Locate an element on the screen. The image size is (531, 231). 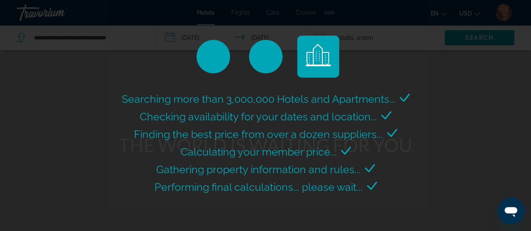
span: Gathering property information and rules... is located at coordinates (258, 170).